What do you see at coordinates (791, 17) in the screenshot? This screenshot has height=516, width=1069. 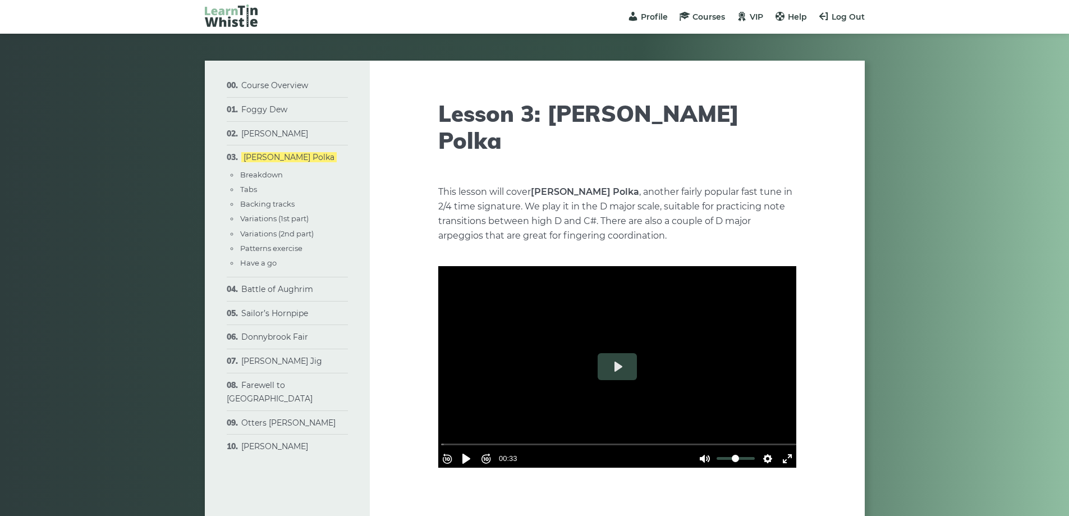 I see `a: Help` at bounding box center [791, 17].